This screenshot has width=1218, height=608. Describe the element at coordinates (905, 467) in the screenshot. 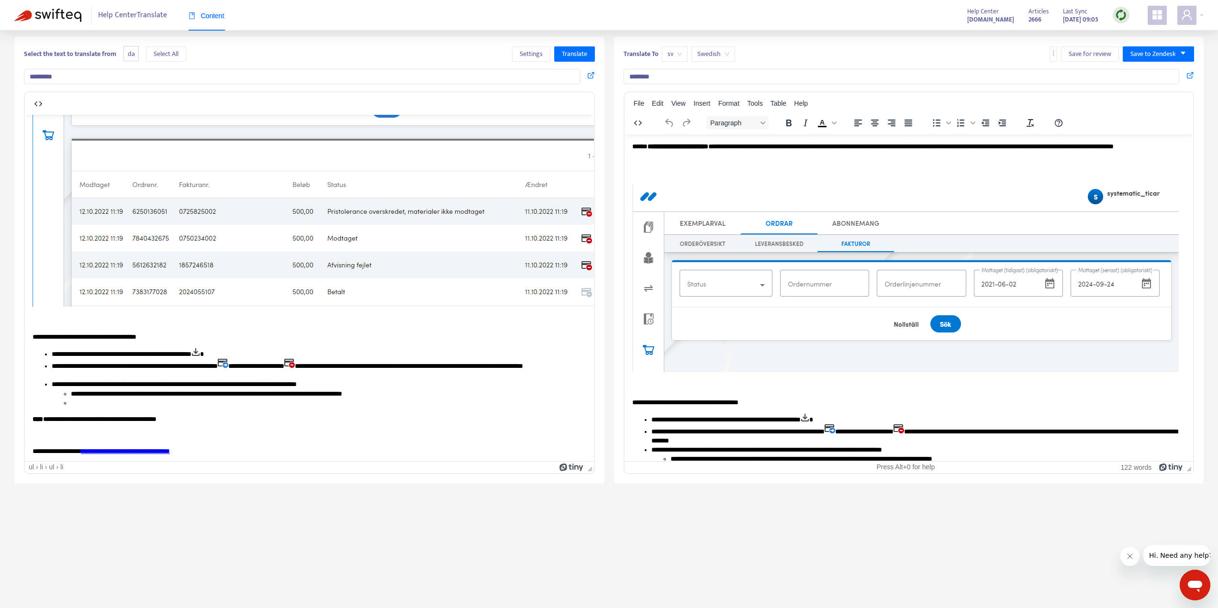

I see `div: Press Alt+0 for help` at that location.